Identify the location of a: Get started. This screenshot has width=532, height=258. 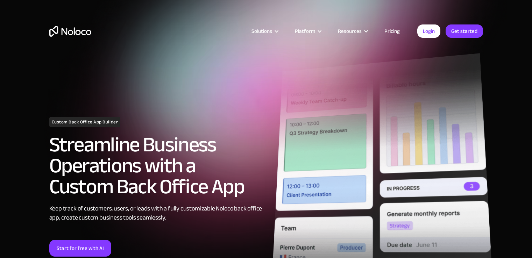
(464, 31).